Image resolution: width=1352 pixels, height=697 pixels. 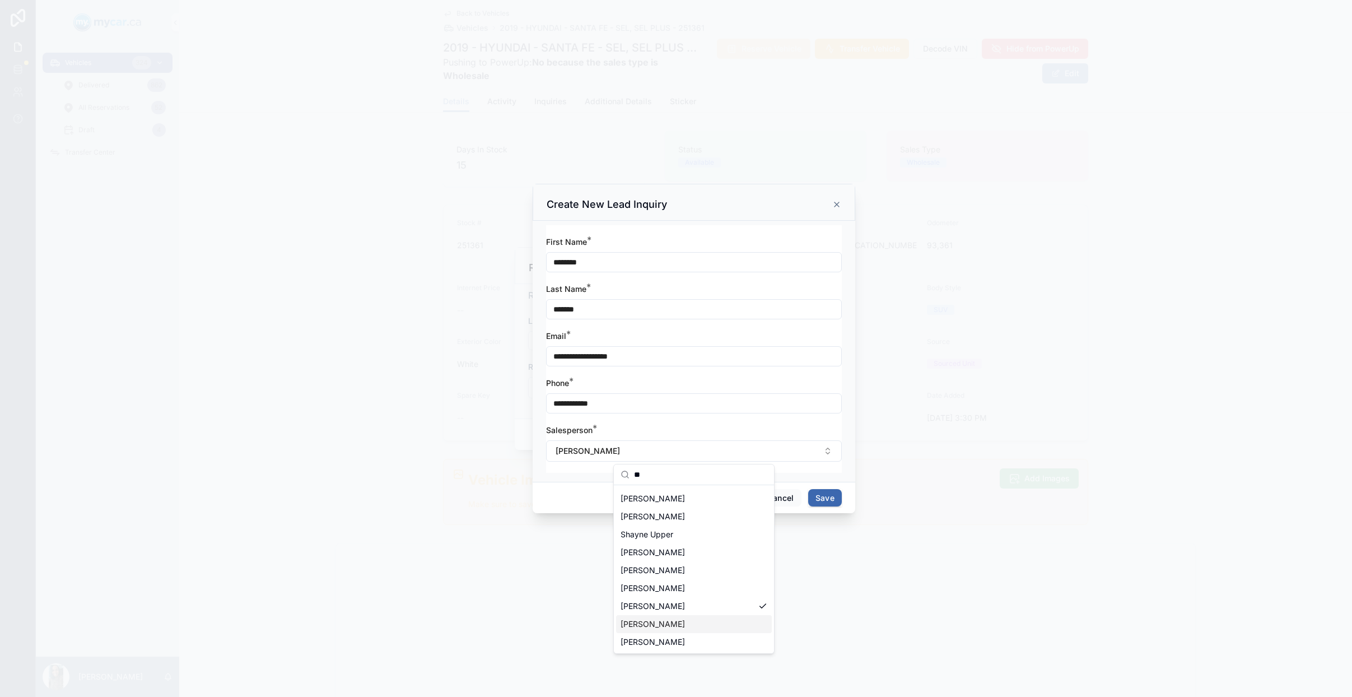 What do you see at coordinates (694, 569) in the screenshot?
I see `div: Suggestions` at bounding box center [694, 569].